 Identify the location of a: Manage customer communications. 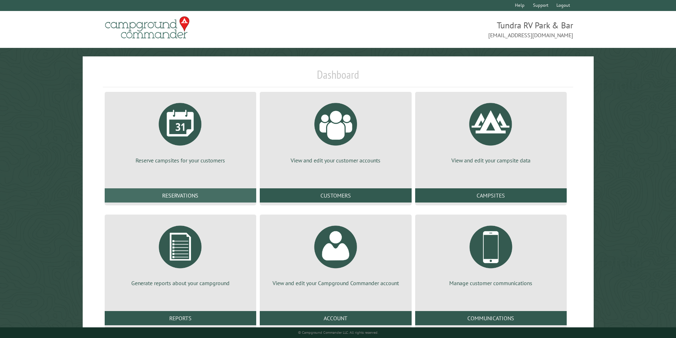
(490, 254).